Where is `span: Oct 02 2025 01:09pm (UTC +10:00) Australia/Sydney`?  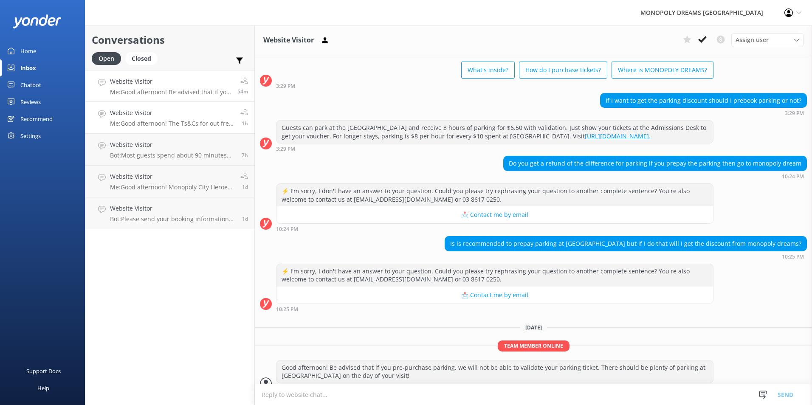
span: Oct 02 2025 01:09pm (UTC +10:00) Australia/Sydney is located at coordinates (245, 219).